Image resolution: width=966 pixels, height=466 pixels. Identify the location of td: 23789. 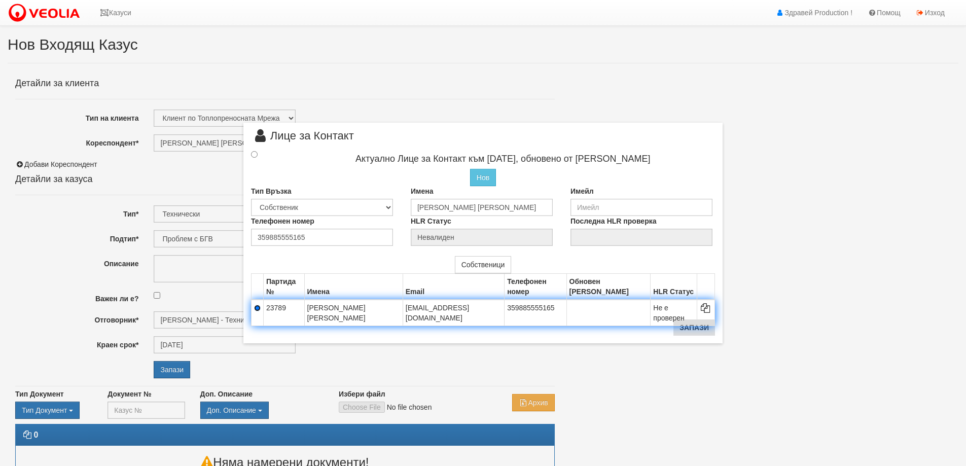
(284, 313).